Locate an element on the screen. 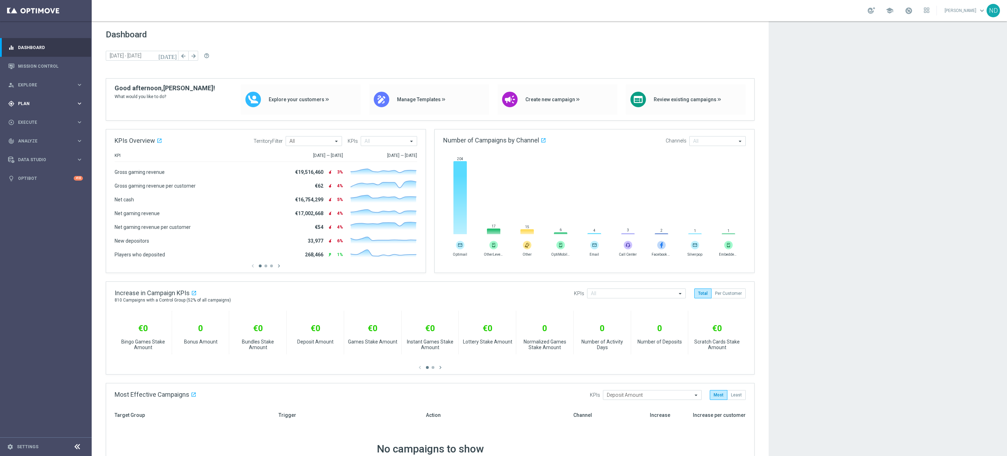 The image size is (1007, 456). span: school is located at coordinates (889, 11).